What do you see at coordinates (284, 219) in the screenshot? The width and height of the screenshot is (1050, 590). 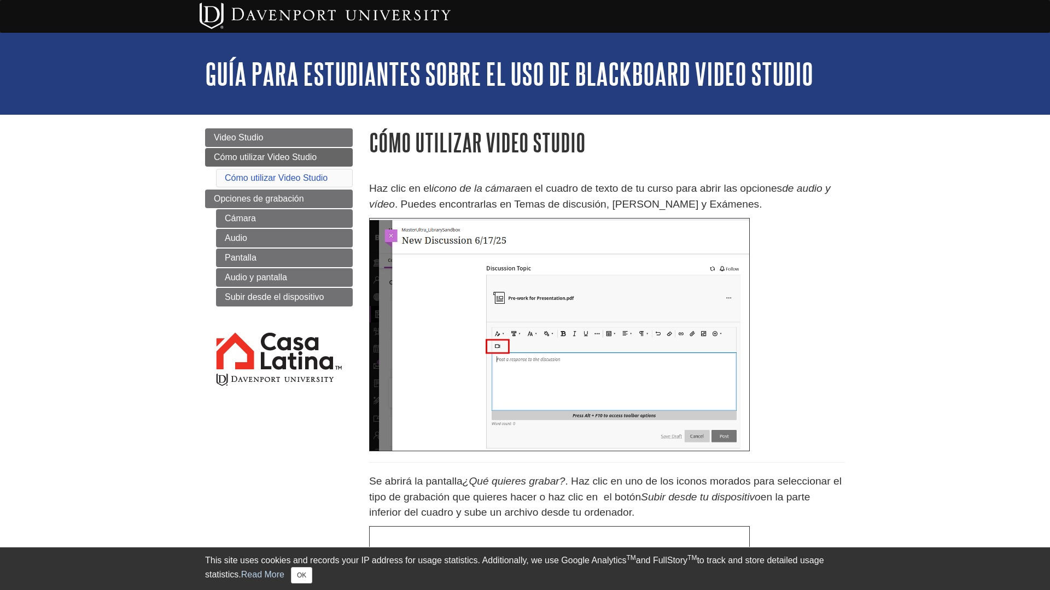 I see `a: Cámara` at bounding box center [284, 219].